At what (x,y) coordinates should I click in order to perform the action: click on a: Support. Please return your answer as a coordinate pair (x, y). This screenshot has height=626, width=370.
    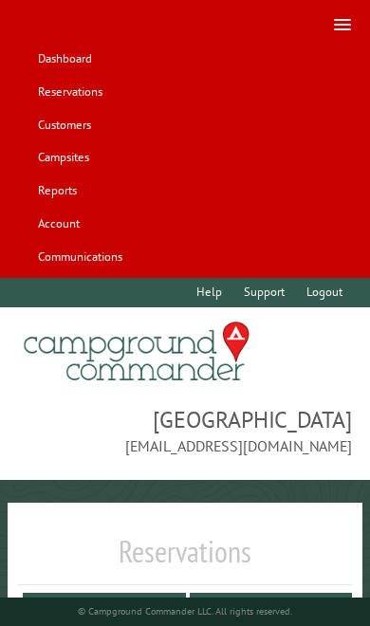
    Looking at the image, I should click on (264, 292).